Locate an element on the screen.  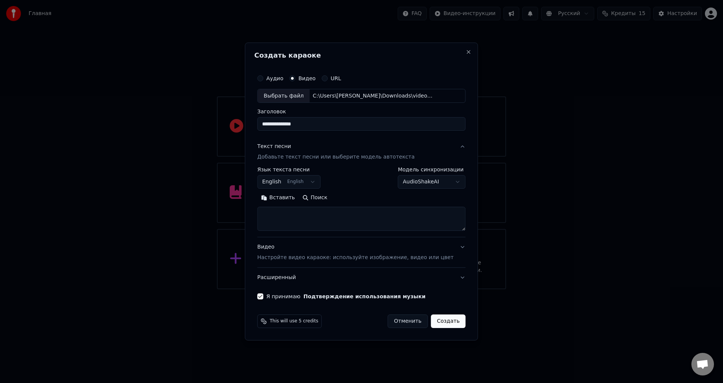
label: Язык текста песни is located at coordinates (289, 170).